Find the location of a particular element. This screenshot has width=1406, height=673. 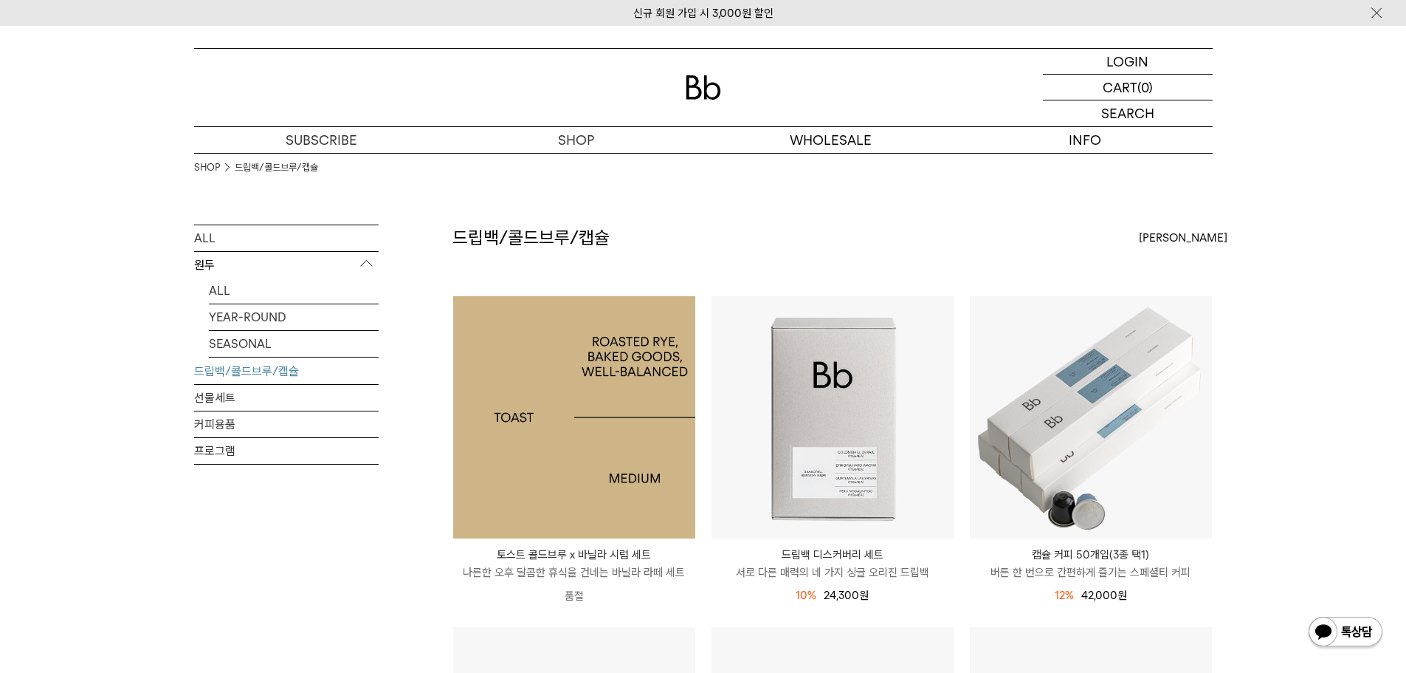

a: SEASONAL is located at coordinates (294, 343).